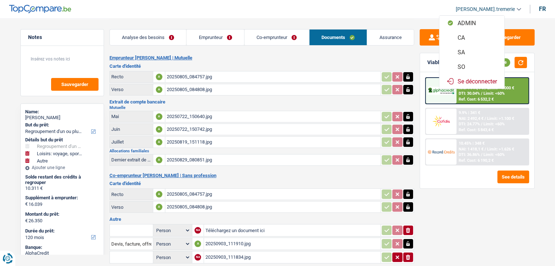  I want to click on span: Limit: >1.626 €, so click(501, 149).